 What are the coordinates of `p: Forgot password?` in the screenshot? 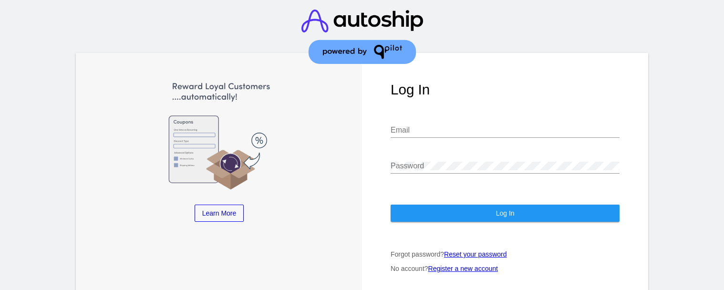 It's located at (505, 254).